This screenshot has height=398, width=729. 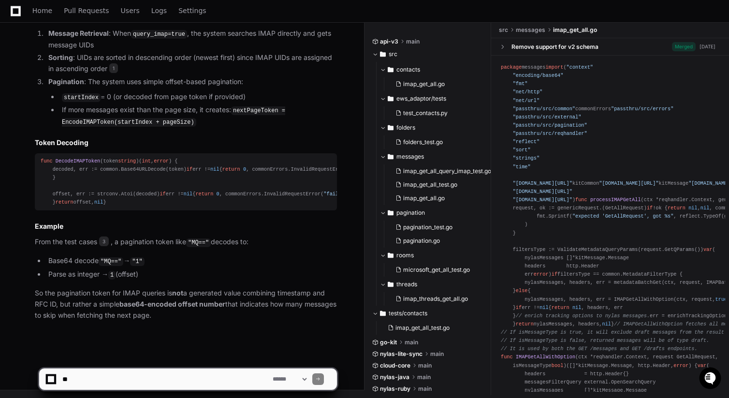 I want to click on button: threads, so click(x=436, y=284).